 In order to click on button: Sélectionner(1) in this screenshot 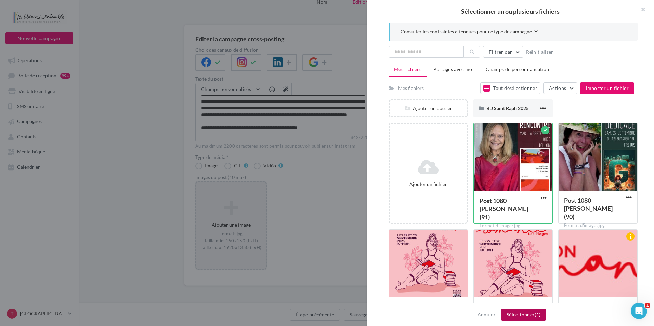, I will do `click(523, 315)`.